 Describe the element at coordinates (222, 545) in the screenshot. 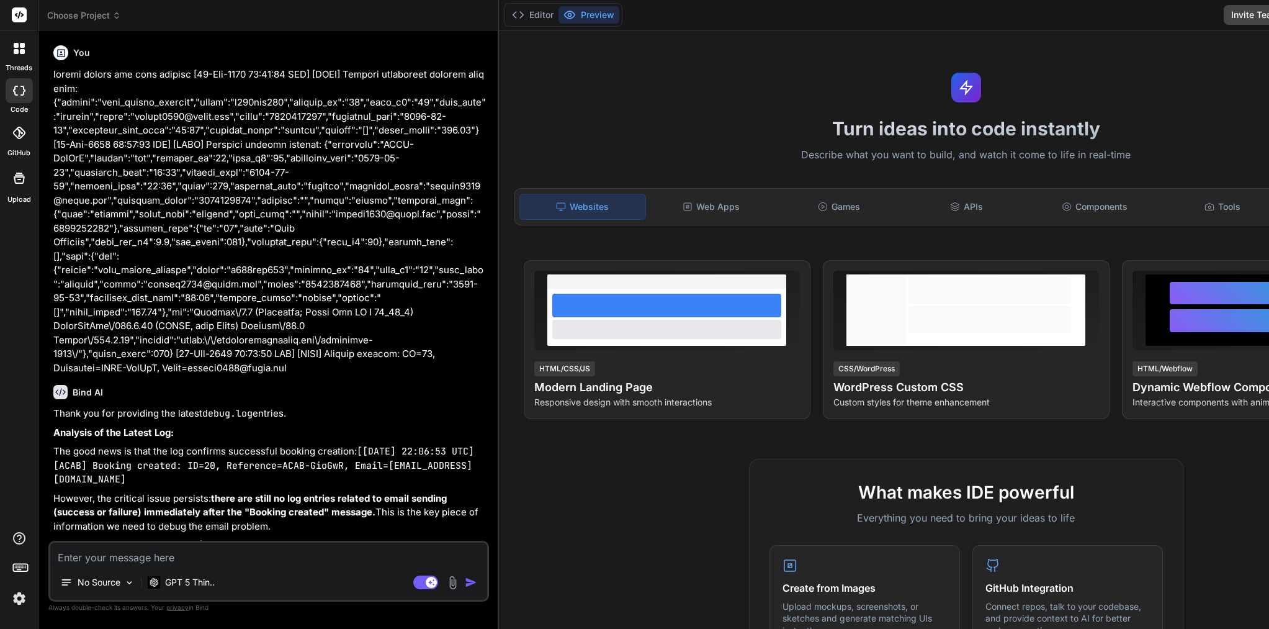

I see `code: includes/class-emails.php` at that location.